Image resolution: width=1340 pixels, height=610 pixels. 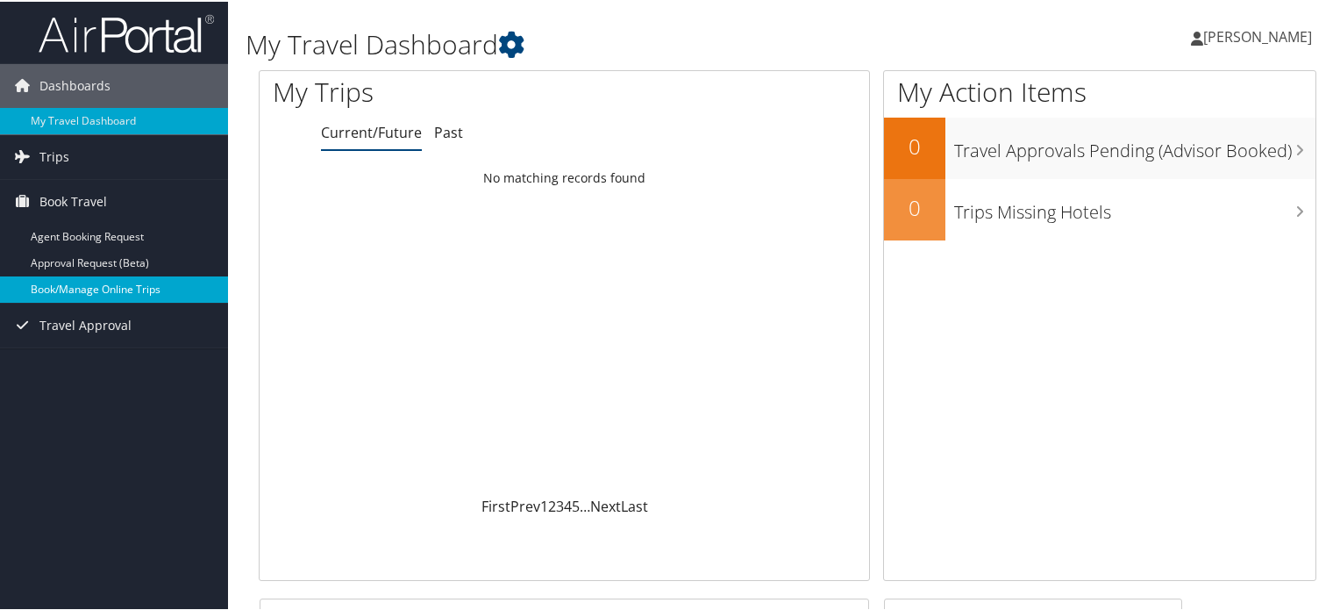 What do you see at coordinates (85, 324) in the screenshot?
I see `span: Travel Approval` at bounding box center [85, 324].